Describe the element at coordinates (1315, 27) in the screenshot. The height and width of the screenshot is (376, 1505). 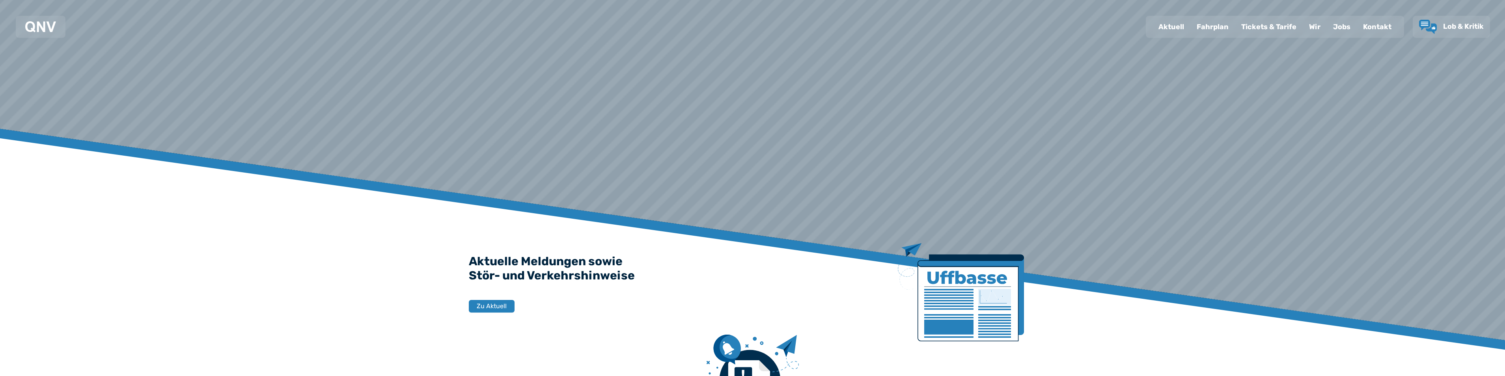
I see `div: Wir` at that location.